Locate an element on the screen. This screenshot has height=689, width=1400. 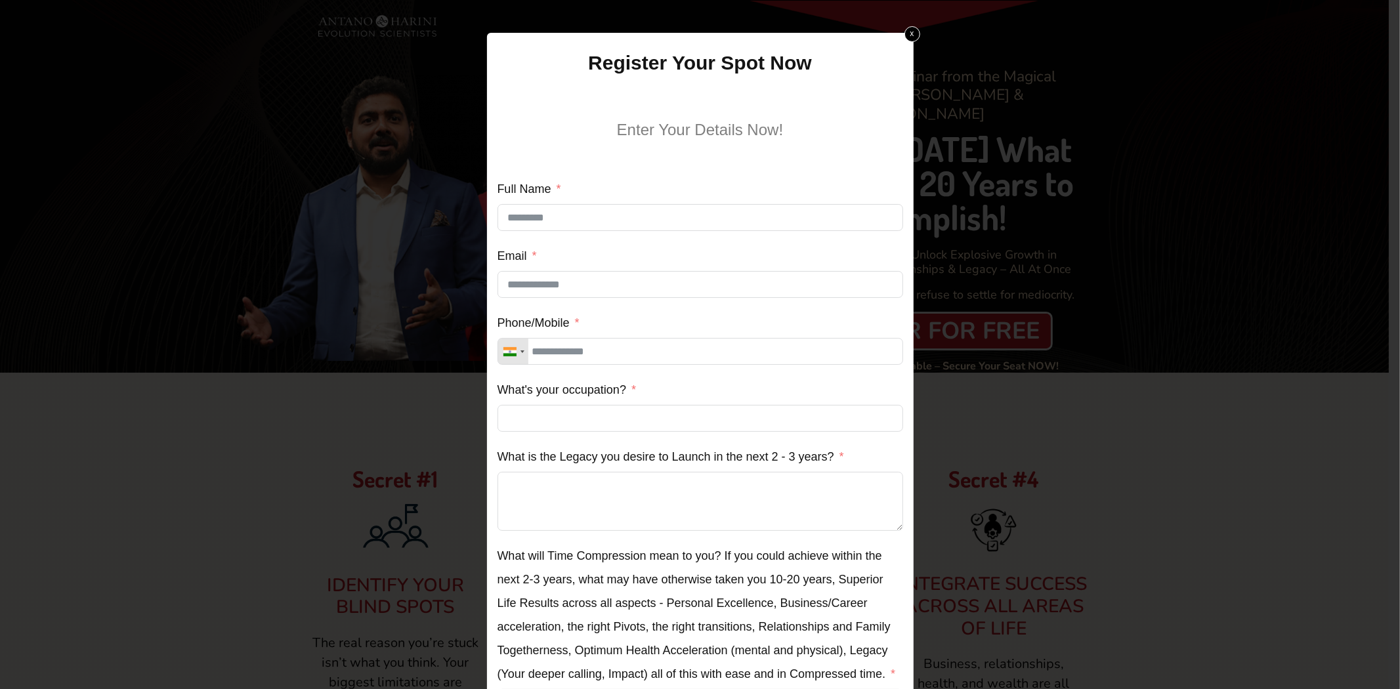
p: Enter Your Details Now! is located at coordinates (700, 138).